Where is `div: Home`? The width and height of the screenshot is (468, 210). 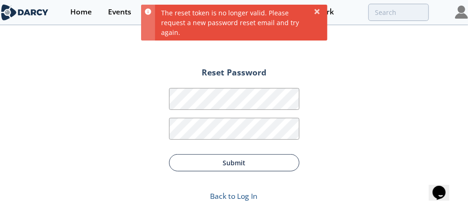
div: Home is located at coordinates (81, 12).